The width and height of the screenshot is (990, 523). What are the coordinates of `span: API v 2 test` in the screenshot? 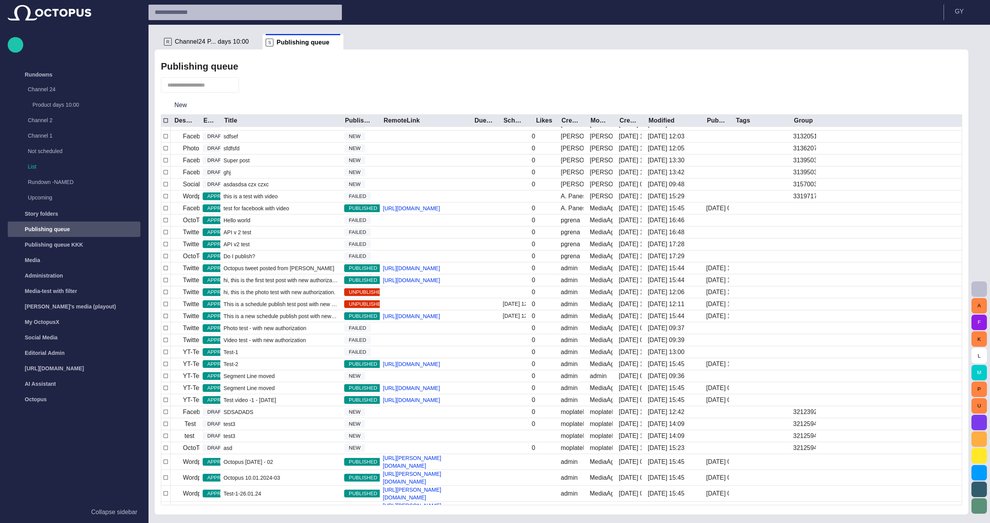 It's located at (237, 232).